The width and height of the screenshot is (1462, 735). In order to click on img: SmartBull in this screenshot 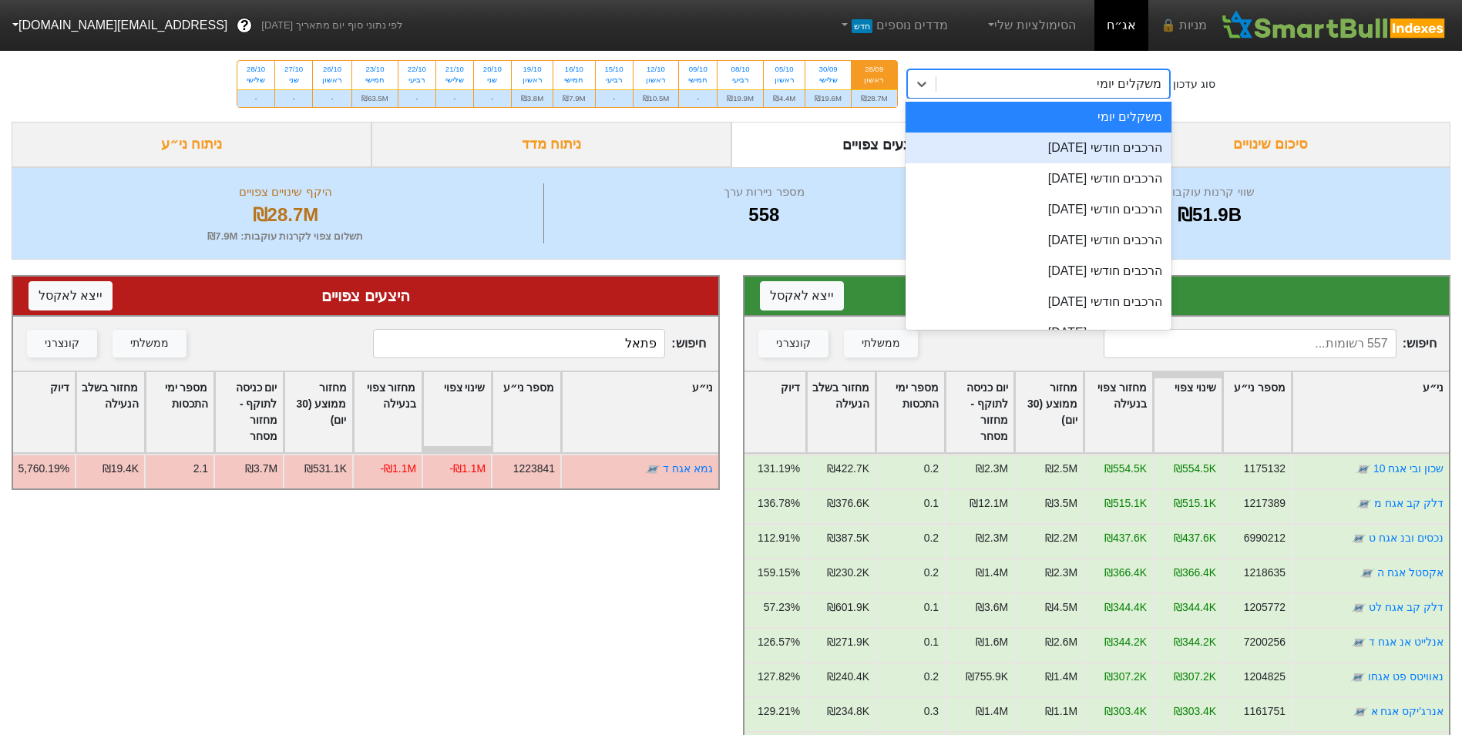, I will do `click(1334, 25)`.